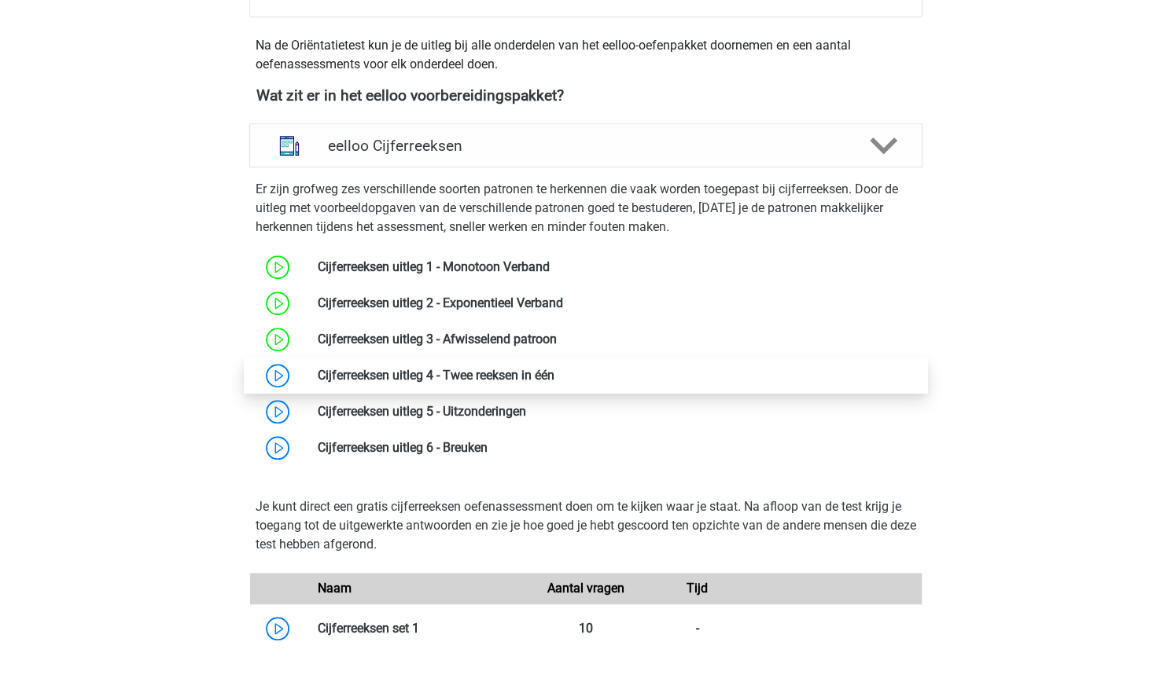 This screenshot has width=1171, height=682. I want to click on div: Cijferreeksen uitleg 2 - Exponentieel Verband, so click(613, 303).